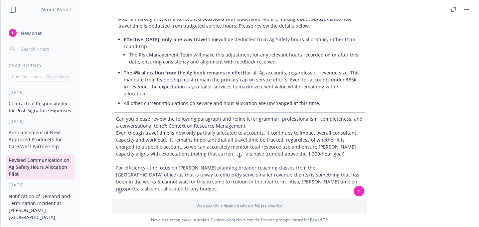 This screenshot has width=479, height=227. What do you see at coordinates (312, 220) in the screenshot?
I see `a: BI` at bounding box center [312, 220].